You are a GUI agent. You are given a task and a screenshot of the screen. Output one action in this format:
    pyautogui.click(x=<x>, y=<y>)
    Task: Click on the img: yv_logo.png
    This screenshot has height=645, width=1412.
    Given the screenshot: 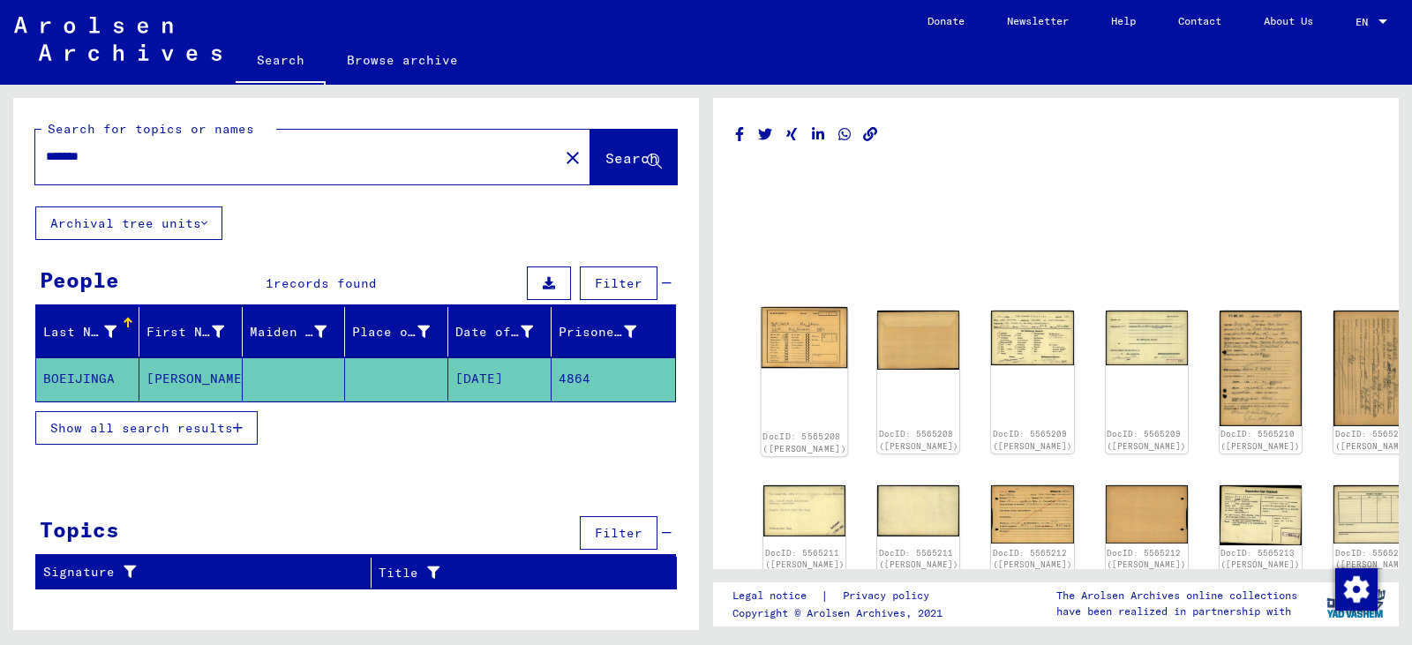 What is the action you would take?
    pyautogui.click(x=1356, y=604)
    